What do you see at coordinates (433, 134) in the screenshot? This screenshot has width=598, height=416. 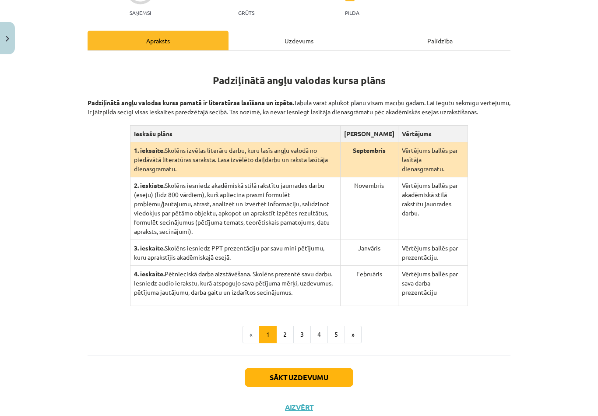 I see `th: Vērtējums` at bounding box center [433, 134].